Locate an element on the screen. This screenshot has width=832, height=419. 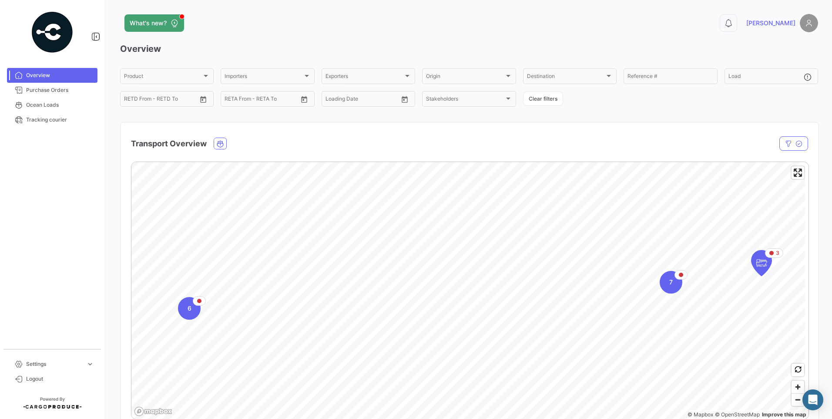
h3: Overview is located at coordinates (469, 49).